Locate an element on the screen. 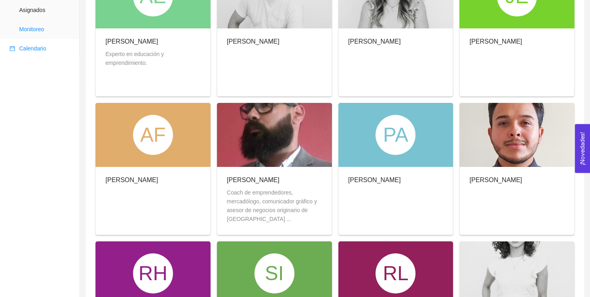 The image size is (590, 297). div: Experto en educación y emprendimiento. is located at coordinates (153, 58).